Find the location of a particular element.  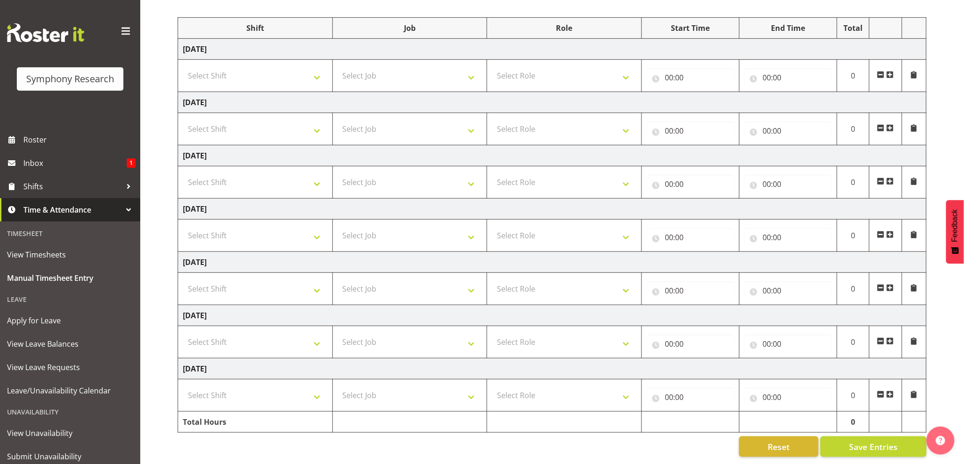

span: Save Entries is located at coordinates (873, 447).